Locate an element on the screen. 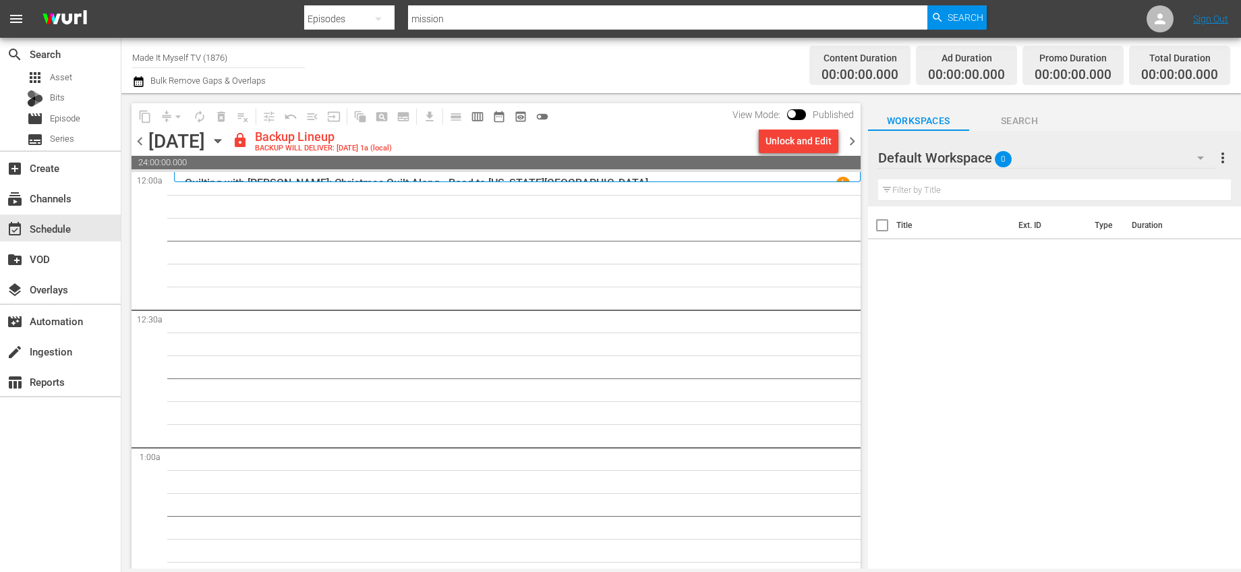 This screenshot has height=572, width=1241. span: Clear Lineup is located at coordinates (243, 117).